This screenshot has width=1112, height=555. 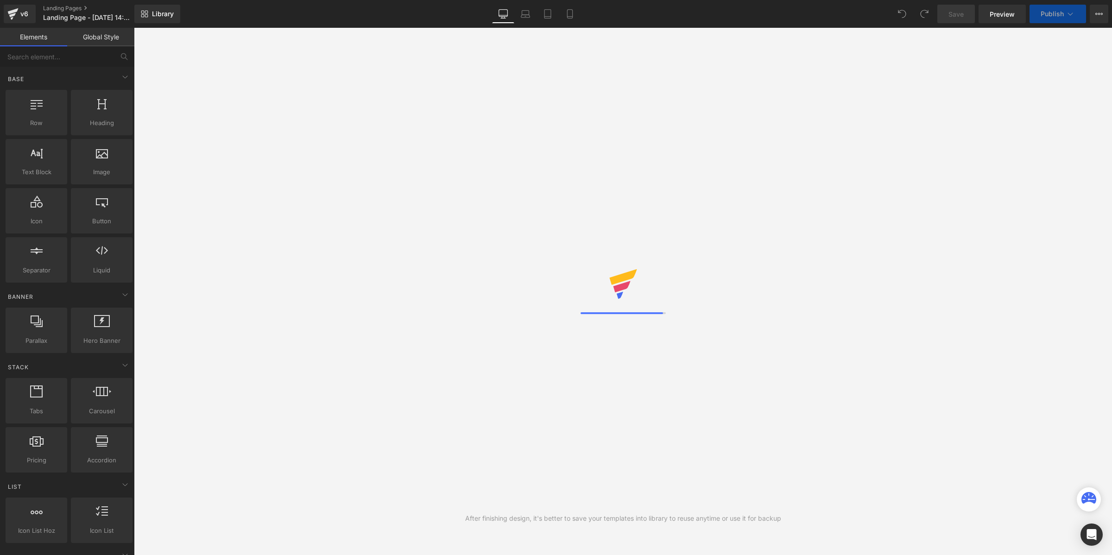 I want to click on button: More, so click(x=1099, y=14).